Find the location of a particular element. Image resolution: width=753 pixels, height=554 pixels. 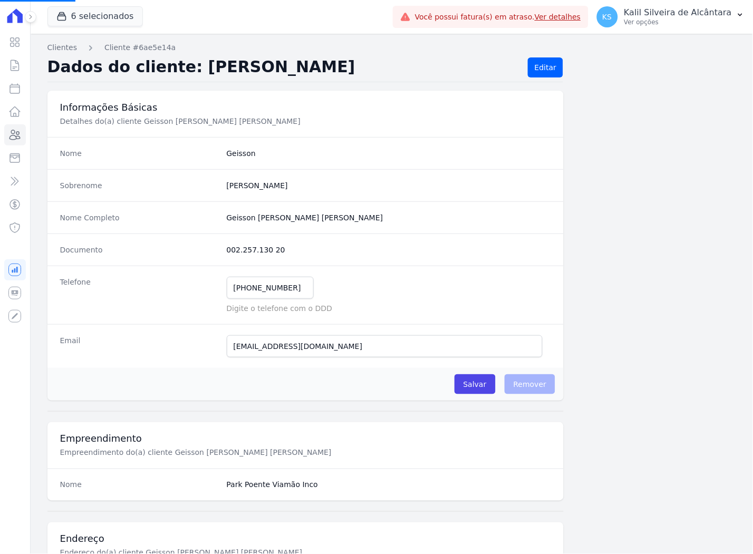

h3: Endereço is located at coordinates (306, 539).